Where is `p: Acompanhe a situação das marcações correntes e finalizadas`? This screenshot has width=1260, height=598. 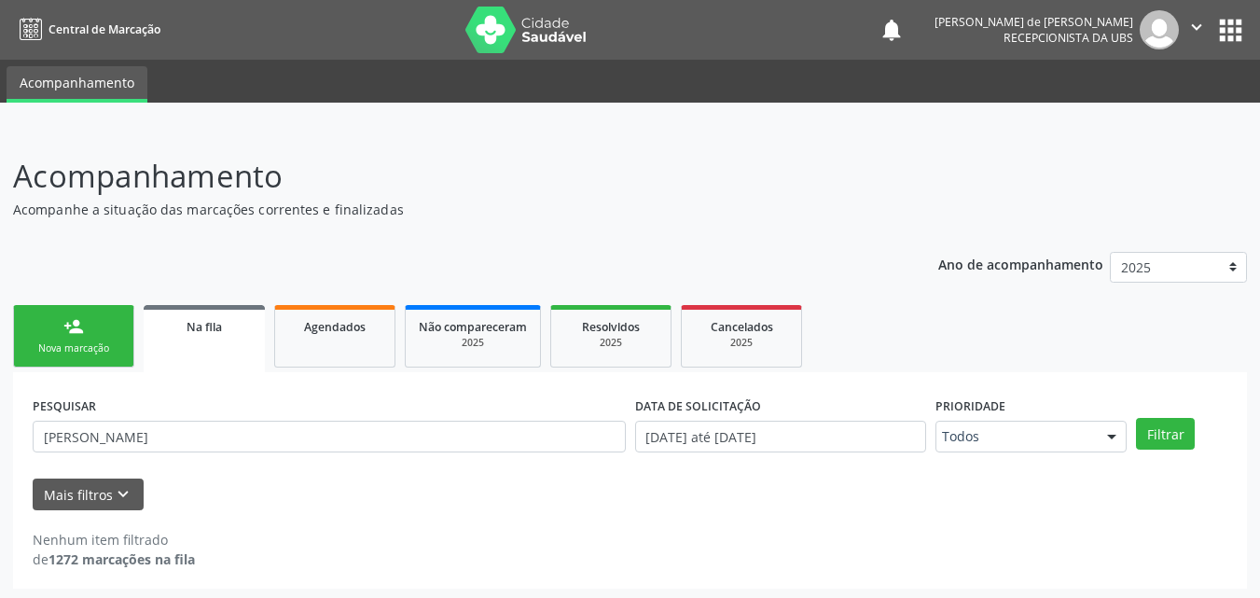 p: Acompanhe a situação das marcações correntes e finalizadas is located at coordinates (445, 209).